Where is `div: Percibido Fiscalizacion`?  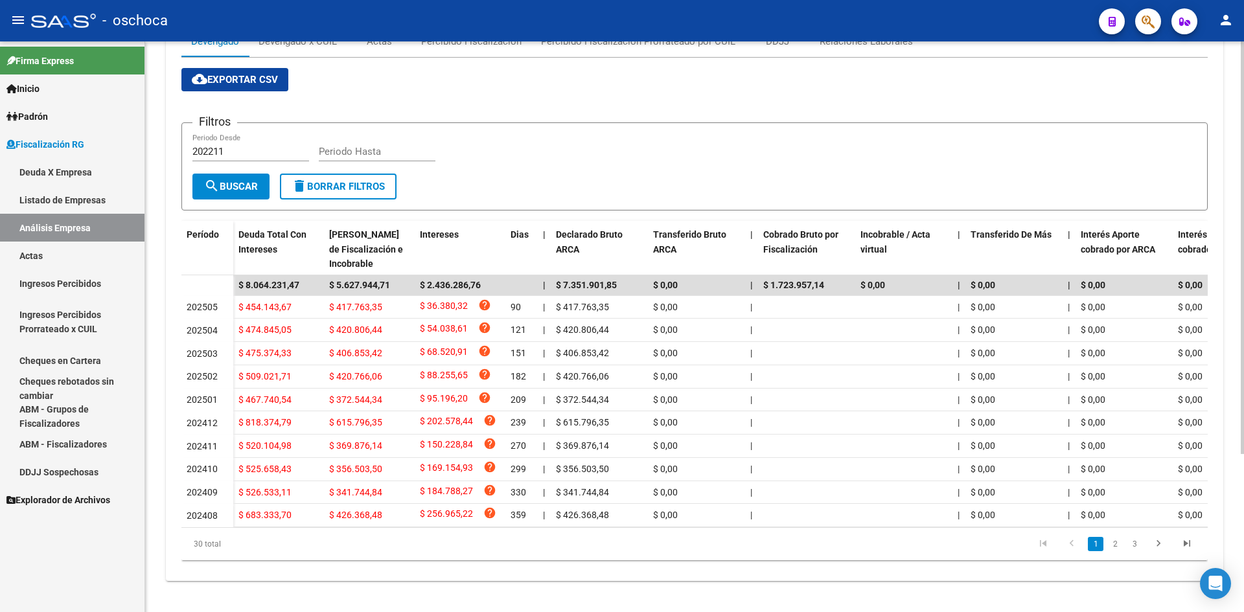 div: Percibido Fiscalizacion is located at coordinates (471, 41).